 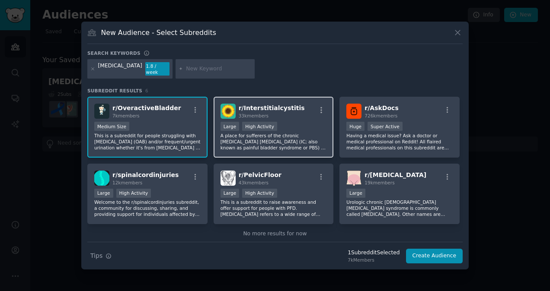 What do you see at coordinates (114, 53) in the screenshot?
I see `h3: Search keywords` at bounding box center [114, 53].